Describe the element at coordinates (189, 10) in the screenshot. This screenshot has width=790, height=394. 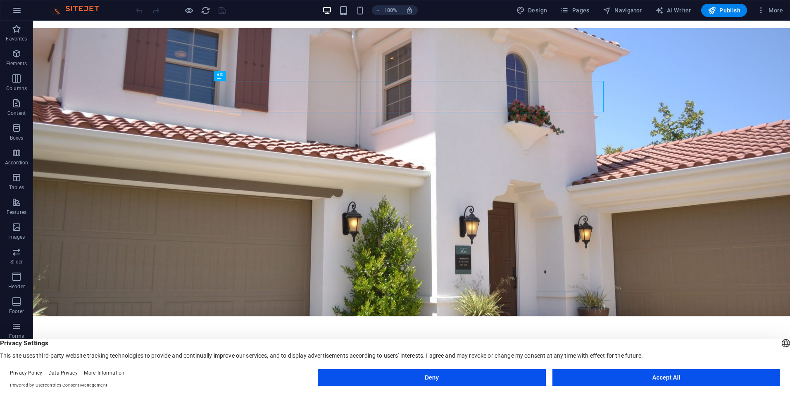
I see `button: Click here to leave preview mode and continue editing` at that location.